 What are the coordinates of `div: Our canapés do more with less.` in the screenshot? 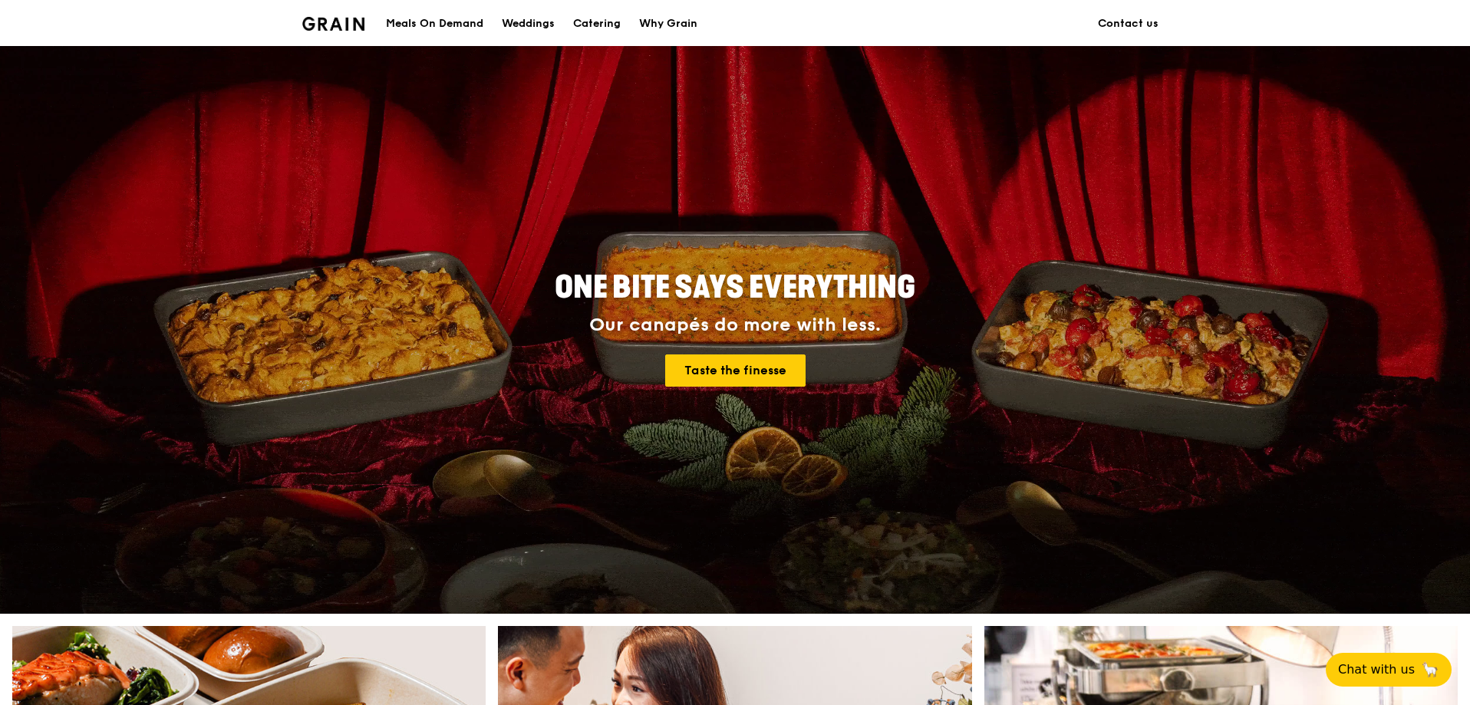 It's located at (735, 325).